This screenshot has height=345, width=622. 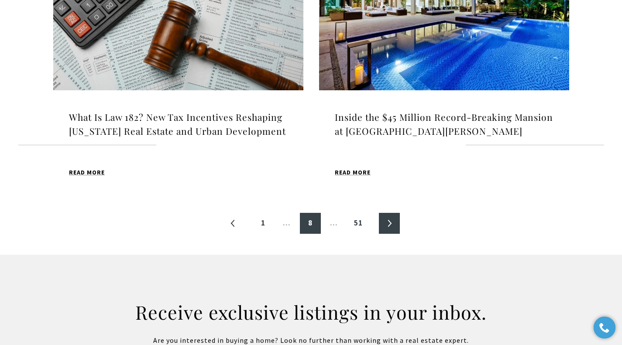 What do you see at coordinates (233, 224) in the screenshot?
I see `li: Previous page` at bounding box center [233, 224].